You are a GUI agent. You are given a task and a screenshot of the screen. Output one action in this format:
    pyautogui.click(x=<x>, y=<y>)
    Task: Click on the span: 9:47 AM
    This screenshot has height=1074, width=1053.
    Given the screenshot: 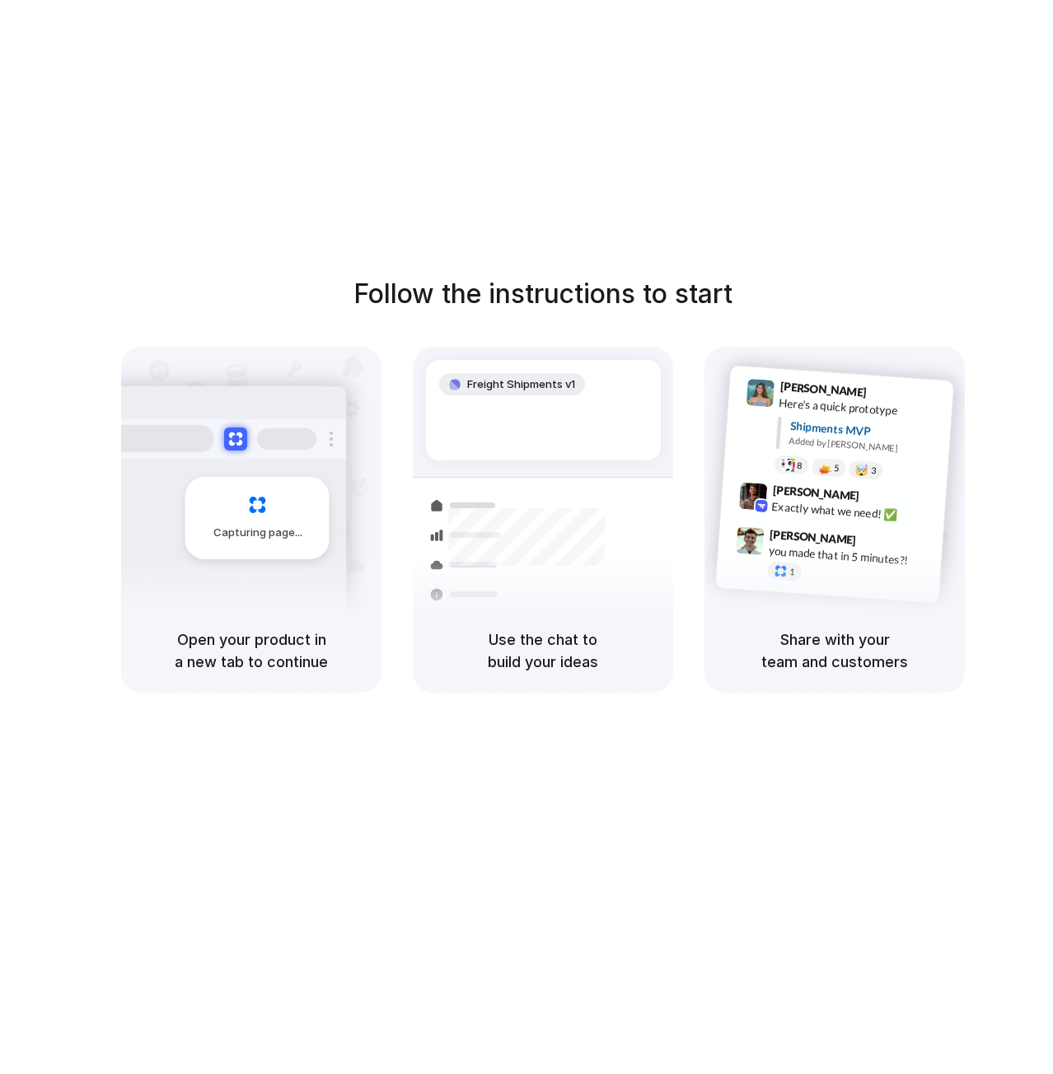 What is the action you would take?
    pyautogui.click(x=877, y=543)
    